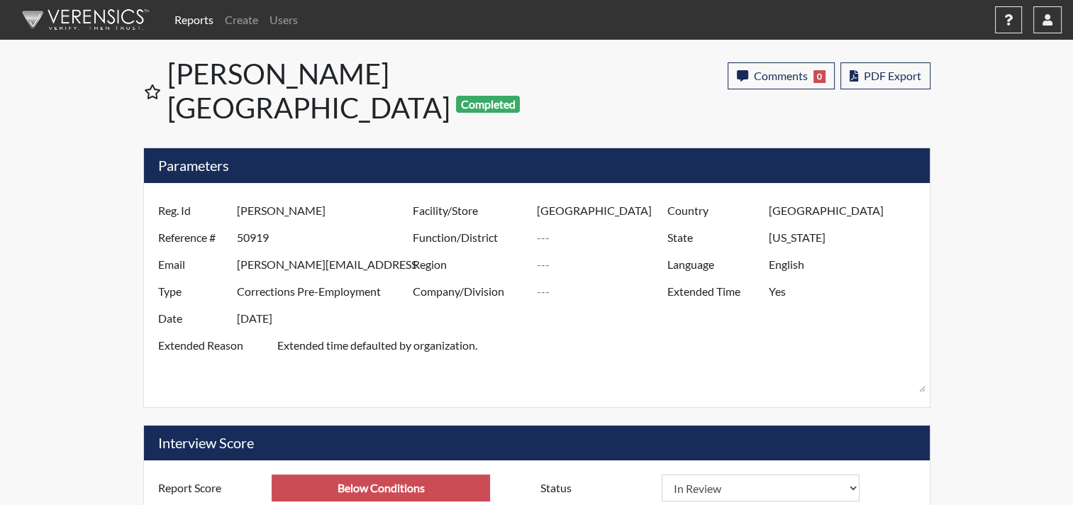 Image resolution: width=1073 pixels, height=505 pixels. Describe the element at coordinates (192, 238) in the screenshot. I see `label: Reference #` at that location.